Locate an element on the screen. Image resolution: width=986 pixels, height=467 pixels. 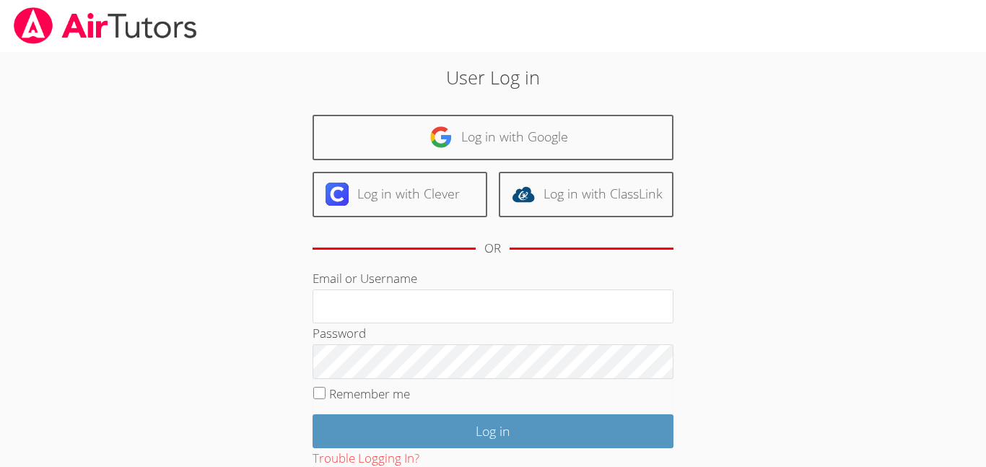
img: airtutors_banner-c4298cdbf04f3fff15de1276eac7730deb9818008684d7c2e4769d2f7ddbe033.png is located at coordinates (105, 25).